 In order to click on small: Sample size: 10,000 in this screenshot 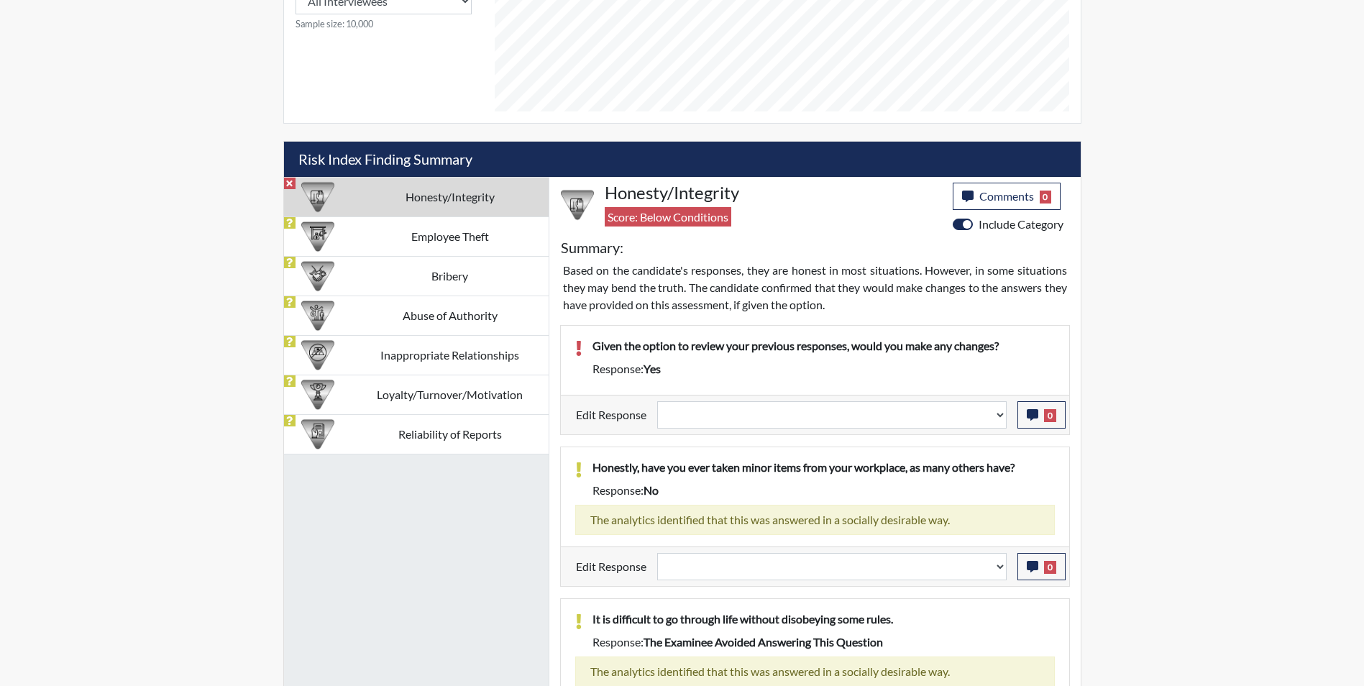, I will do `click(383, 24)`.